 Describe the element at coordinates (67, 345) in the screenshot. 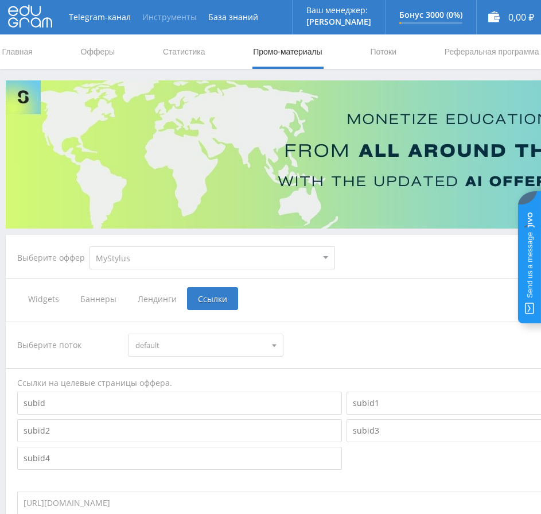

I see `div: Выберите поток` at that location.